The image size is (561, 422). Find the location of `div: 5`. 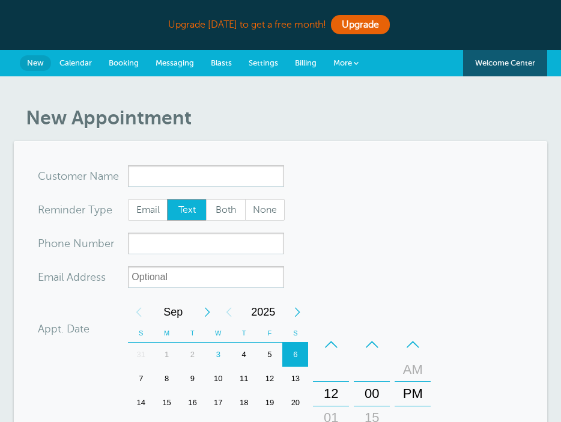

div: 5 is located at coordinates (270, 354).